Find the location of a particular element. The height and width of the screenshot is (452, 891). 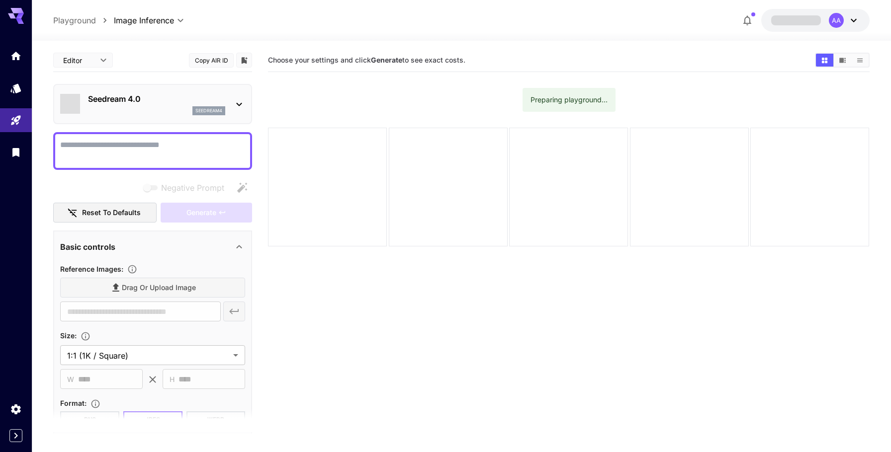

span: Negative Prompt is located at coordinates (192, 188).